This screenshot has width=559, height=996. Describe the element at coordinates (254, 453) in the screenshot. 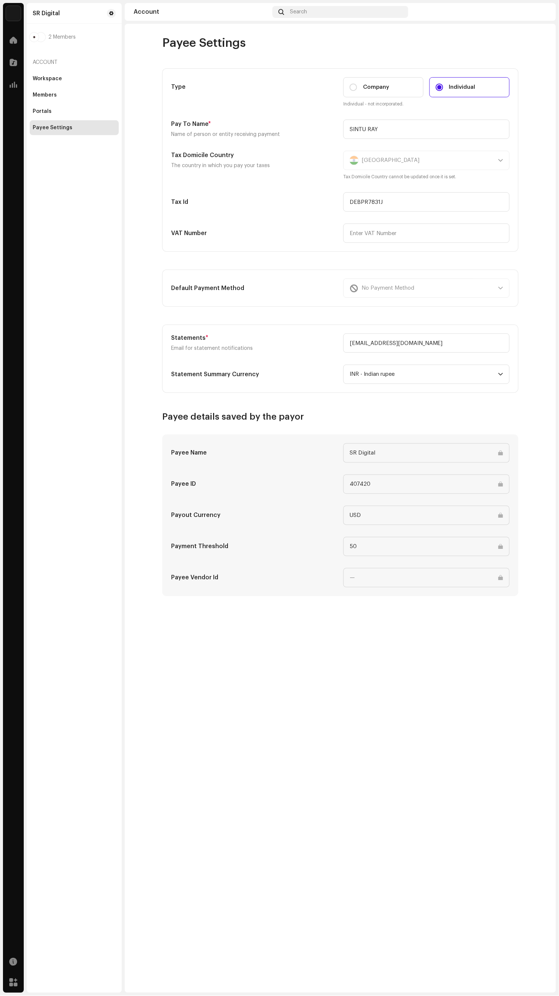

I see `h5: Payee Name` at that location.